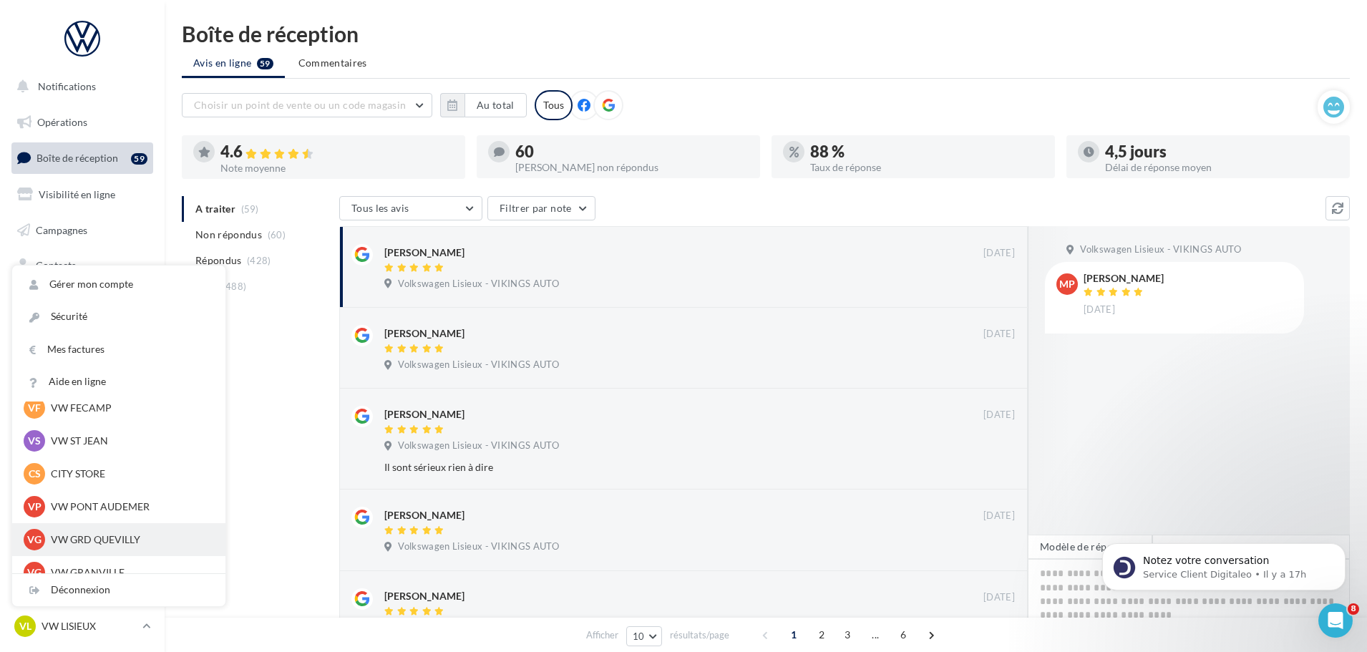 The height and width of the screenshot is (652, 1367). I want to click on span: Opérations, so click(62, 122).